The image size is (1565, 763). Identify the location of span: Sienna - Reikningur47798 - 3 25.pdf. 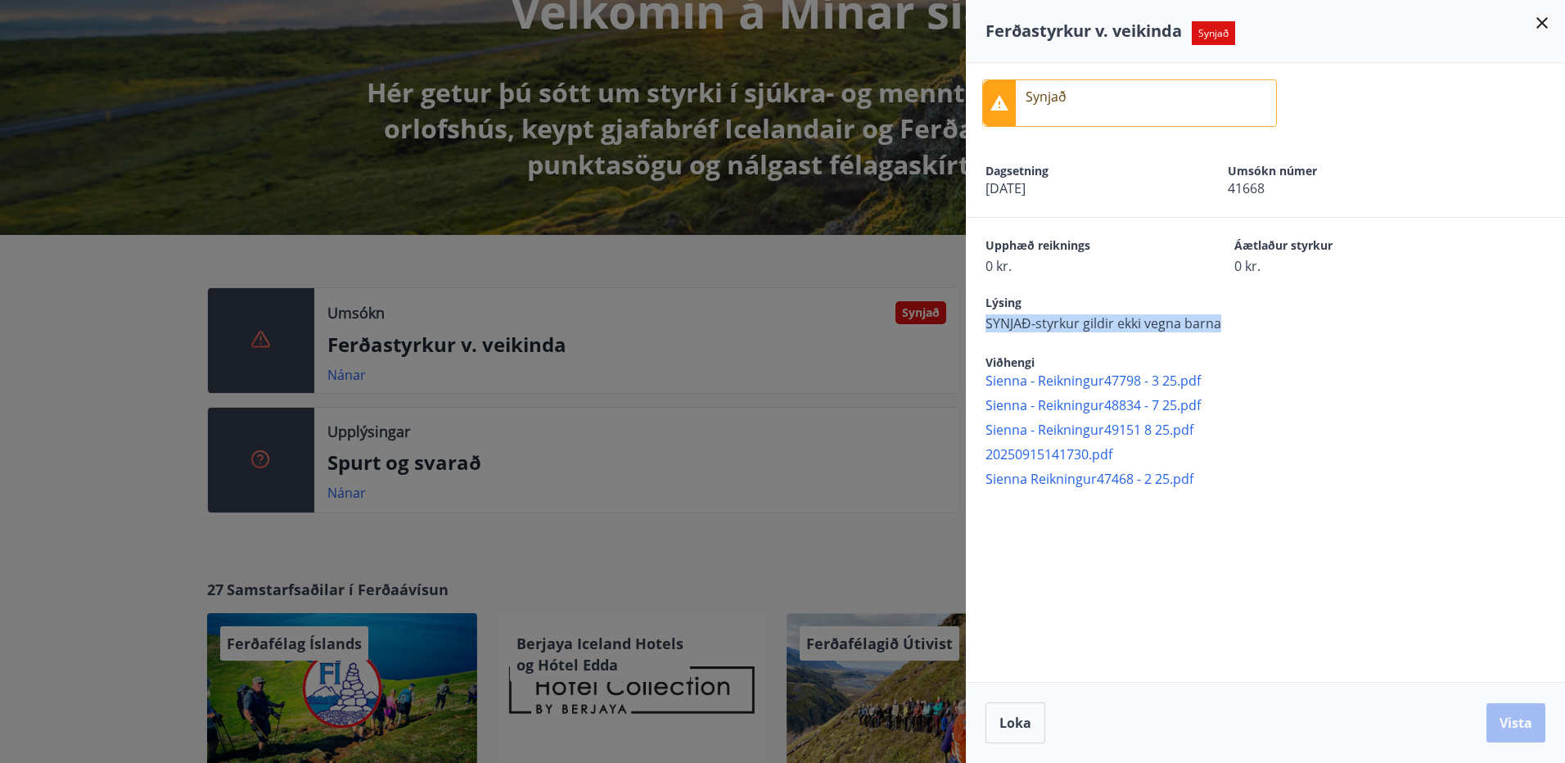
(1275, 381).